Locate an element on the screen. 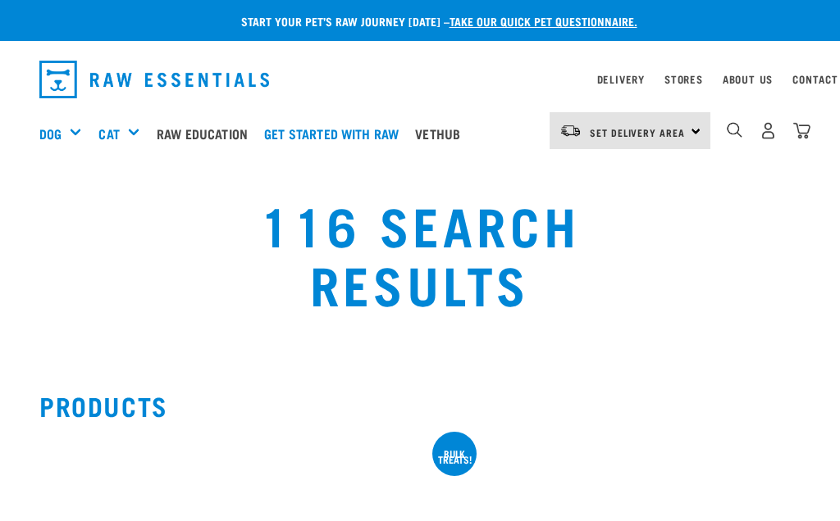 Image resolution: width=840 pixels, height=521 pixels. img: home-icon@2x.png is located at coordinates (801, 130).